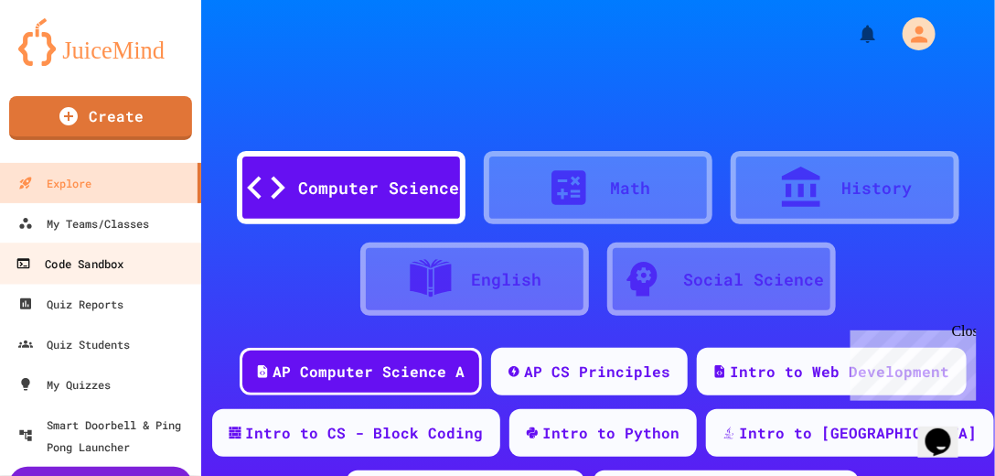  Describe the element at coordinates (74, 344) in the screenshot. I see `div: Quiz Students` at that location.